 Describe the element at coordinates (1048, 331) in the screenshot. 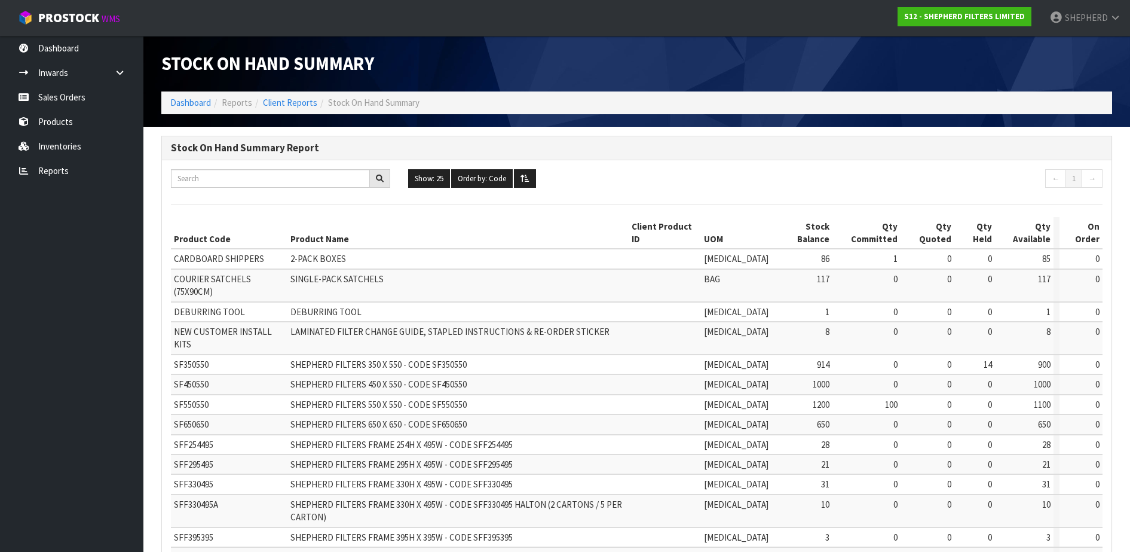

I see `span: 8` at that location.